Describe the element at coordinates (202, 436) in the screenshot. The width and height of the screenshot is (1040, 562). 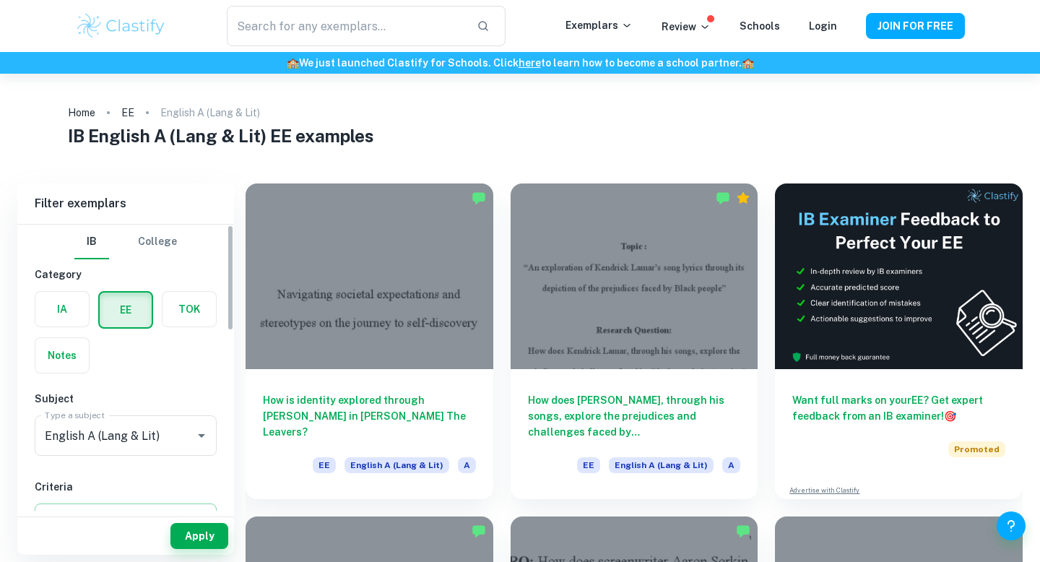
I see `button: Open` at that location.